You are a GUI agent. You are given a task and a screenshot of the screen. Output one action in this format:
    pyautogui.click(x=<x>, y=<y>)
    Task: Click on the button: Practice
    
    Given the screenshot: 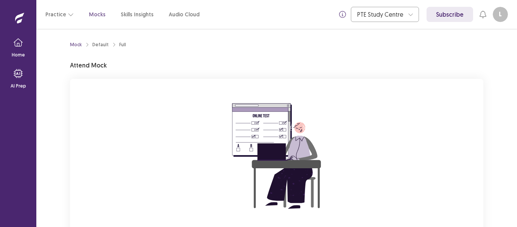 What is the action you would take?
    pyautogui.click(x=59, y=14)
    